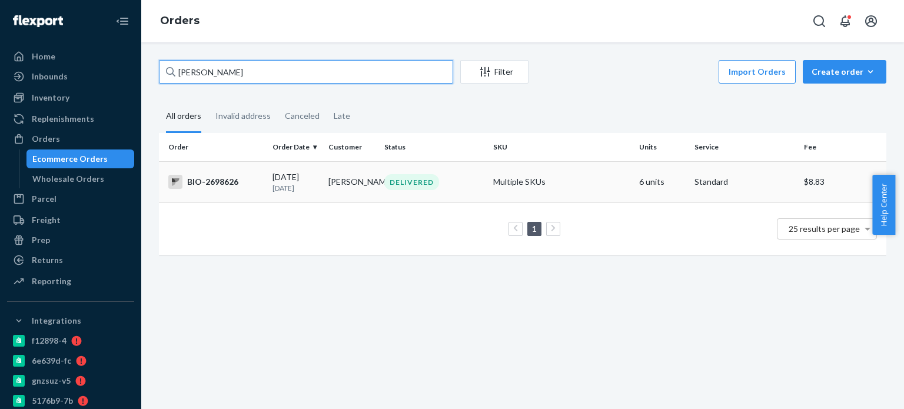  Describe the element at coordinates (63, 119) in the screenshot. I see `div: Replenishments` at that location.